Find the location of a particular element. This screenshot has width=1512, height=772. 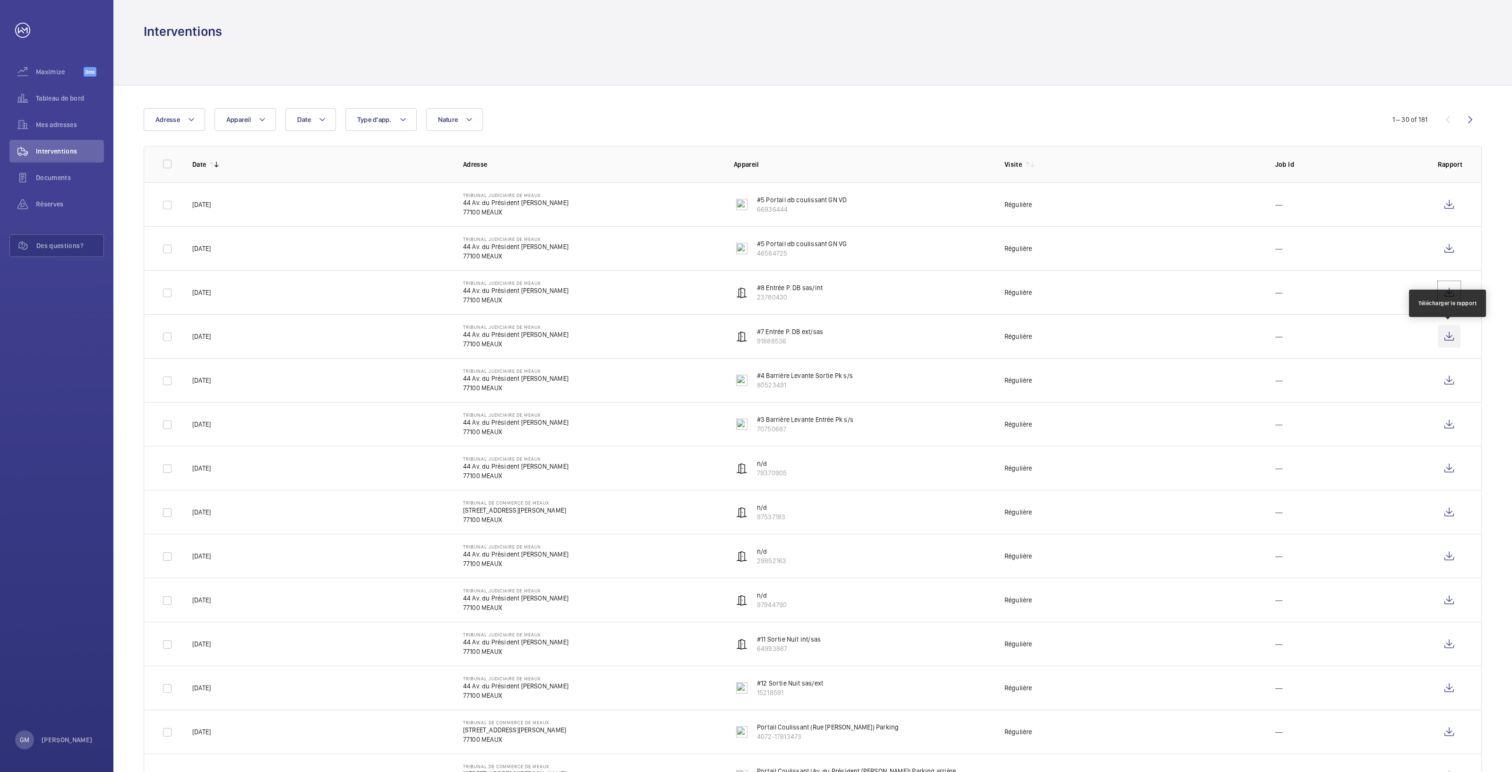

p: 79370905 is located at coordinates (772, 473).